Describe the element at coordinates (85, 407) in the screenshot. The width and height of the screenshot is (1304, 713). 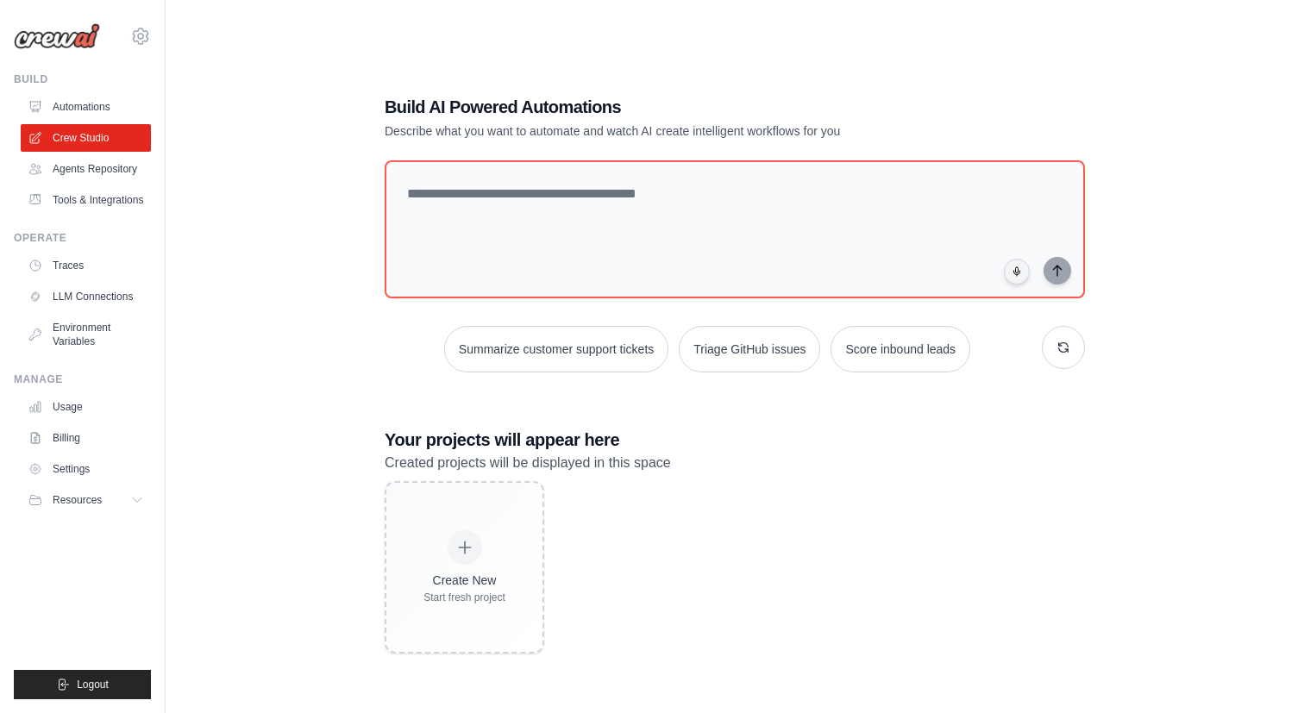
I see `a: Usage` at that location.